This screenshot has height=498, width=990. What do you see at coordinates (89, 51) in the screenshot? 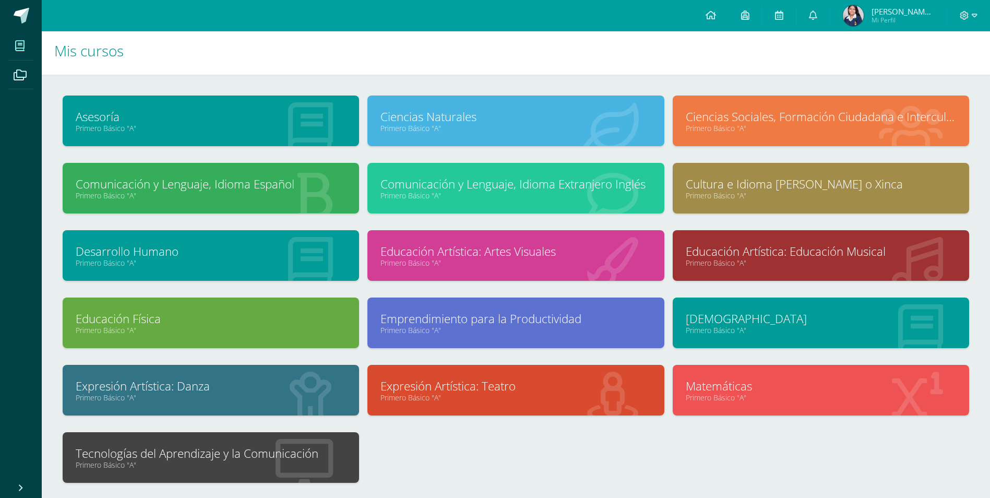
I see `span: Mis cursos` at bounding box center [89, 51].